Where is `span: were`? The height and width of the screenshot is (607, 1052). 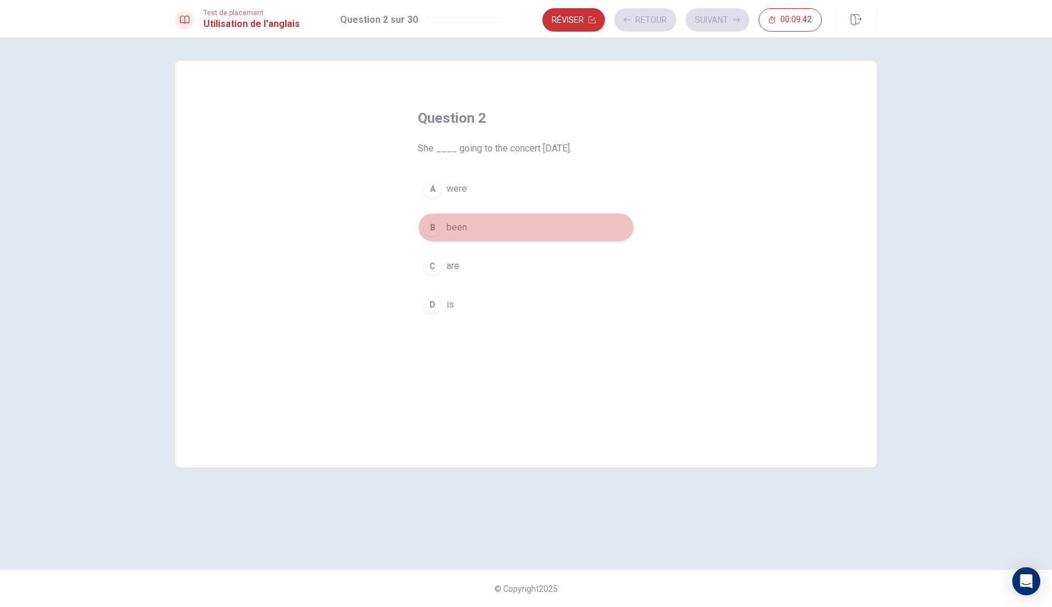 span: were is located at coordinates (457, 189).